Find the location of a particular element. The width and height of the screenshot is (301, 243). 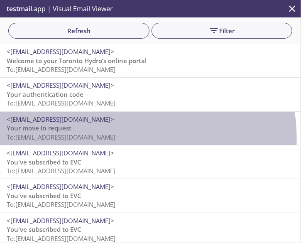

span: Refresh is located at coordinates (79, 31).